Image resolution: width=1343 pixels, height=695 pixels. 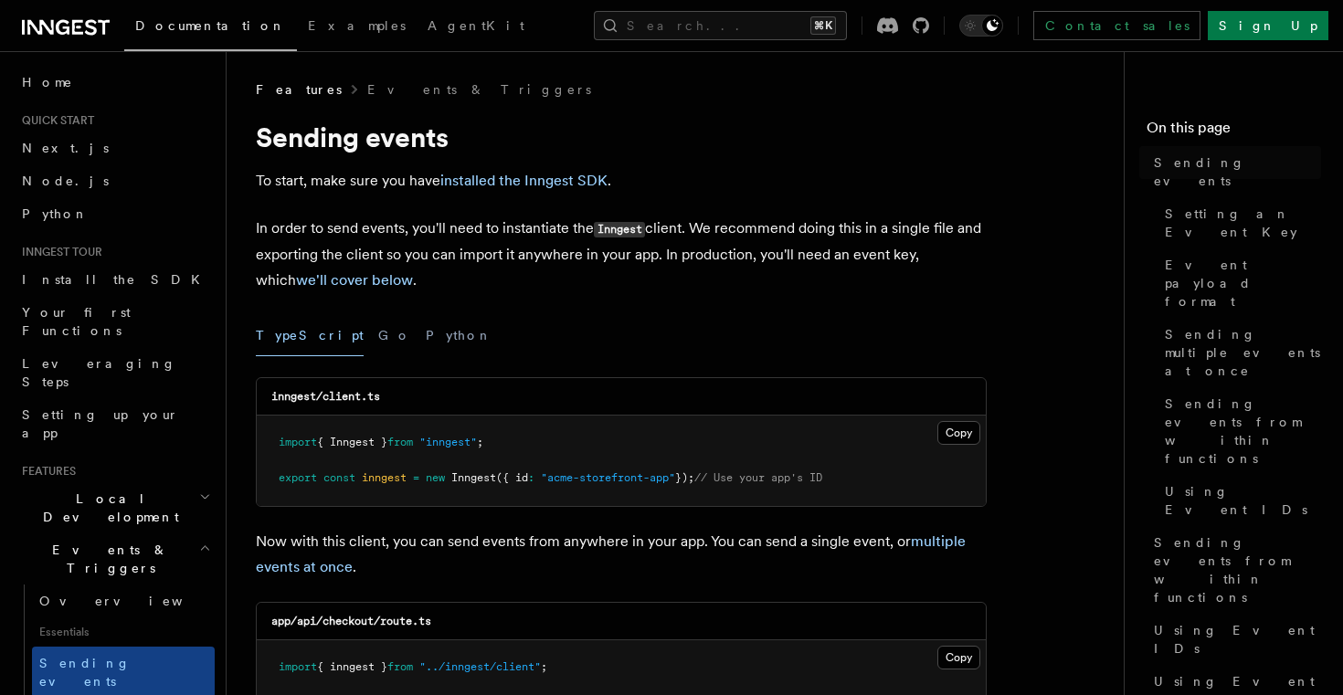 I want to click on button: Events & Triggers, so click(x=114, y=559).